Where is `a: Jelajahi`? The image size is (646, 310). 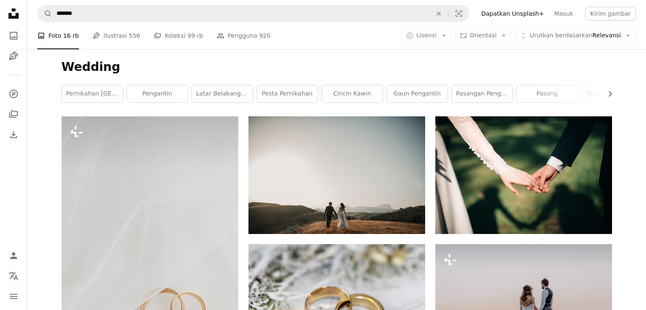
a: Jelajahi is located at coordinates (14, 94).